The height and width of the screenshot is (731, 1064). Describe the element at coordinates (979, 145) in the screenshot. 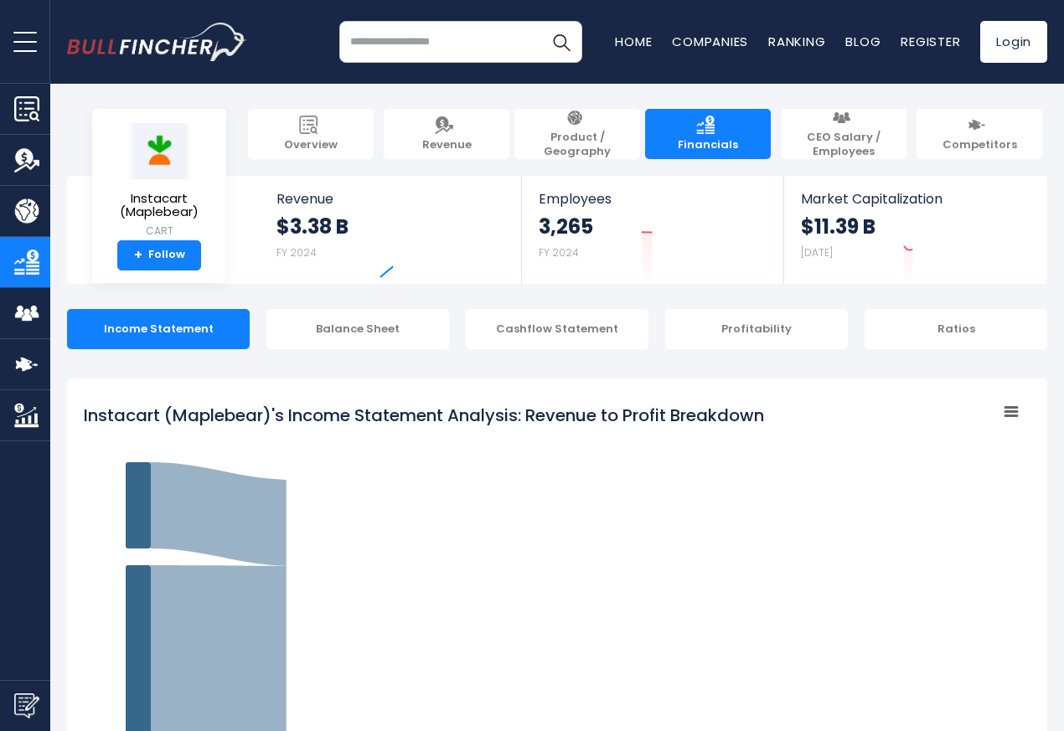

I see `span: Competitors` at that location.